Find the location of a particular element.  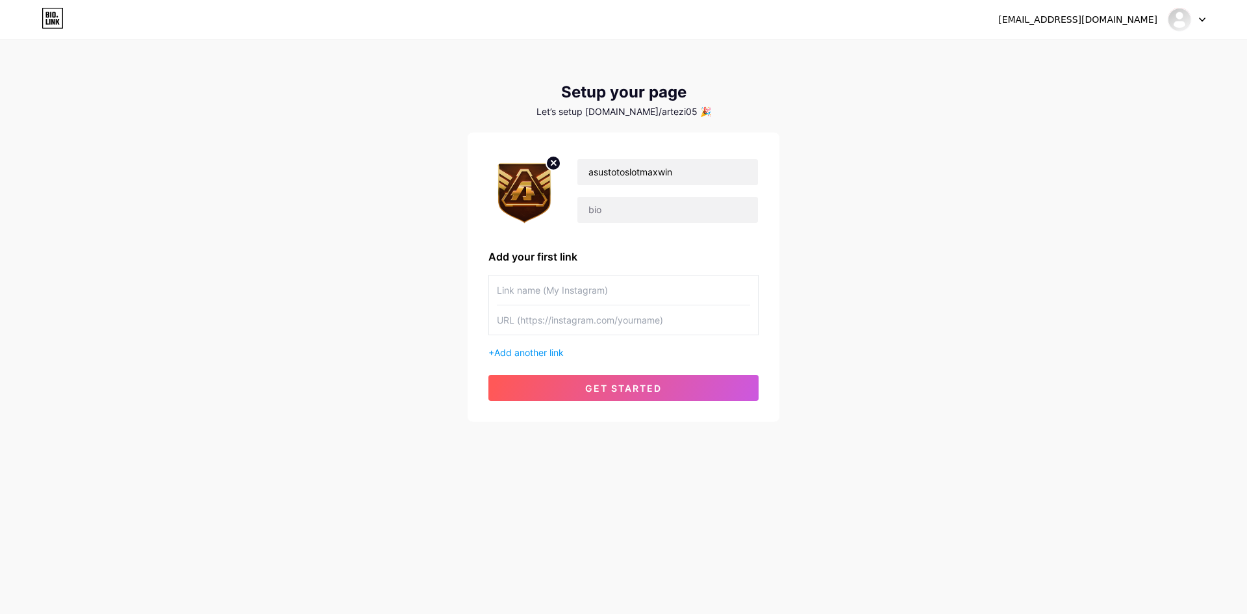

div: Add your first link is located at coordinates (624, 257).